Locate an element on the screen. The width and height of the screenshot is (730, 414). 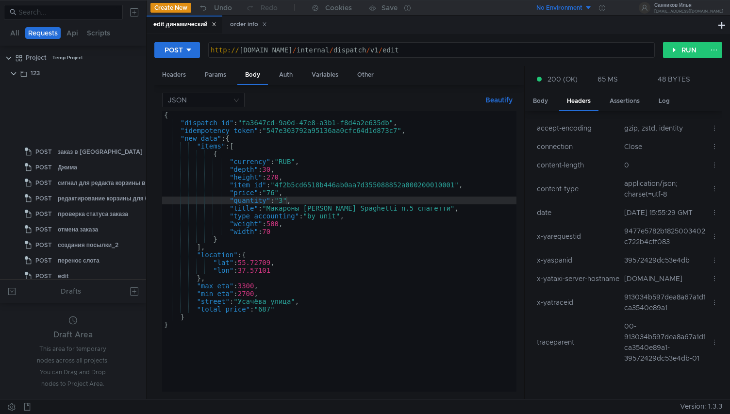
td: 9477e5782b1825003402c722b4cff083 is located at coordinates (664, 236).